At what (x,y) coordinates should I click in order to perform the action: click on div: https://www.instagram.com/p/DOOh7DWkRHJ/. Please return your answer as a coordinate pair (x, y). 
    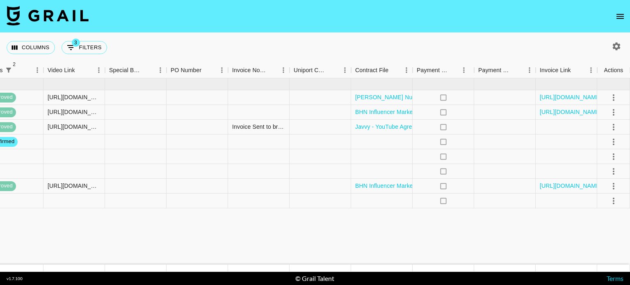
    Looking at the image, I should click on (74, 186).